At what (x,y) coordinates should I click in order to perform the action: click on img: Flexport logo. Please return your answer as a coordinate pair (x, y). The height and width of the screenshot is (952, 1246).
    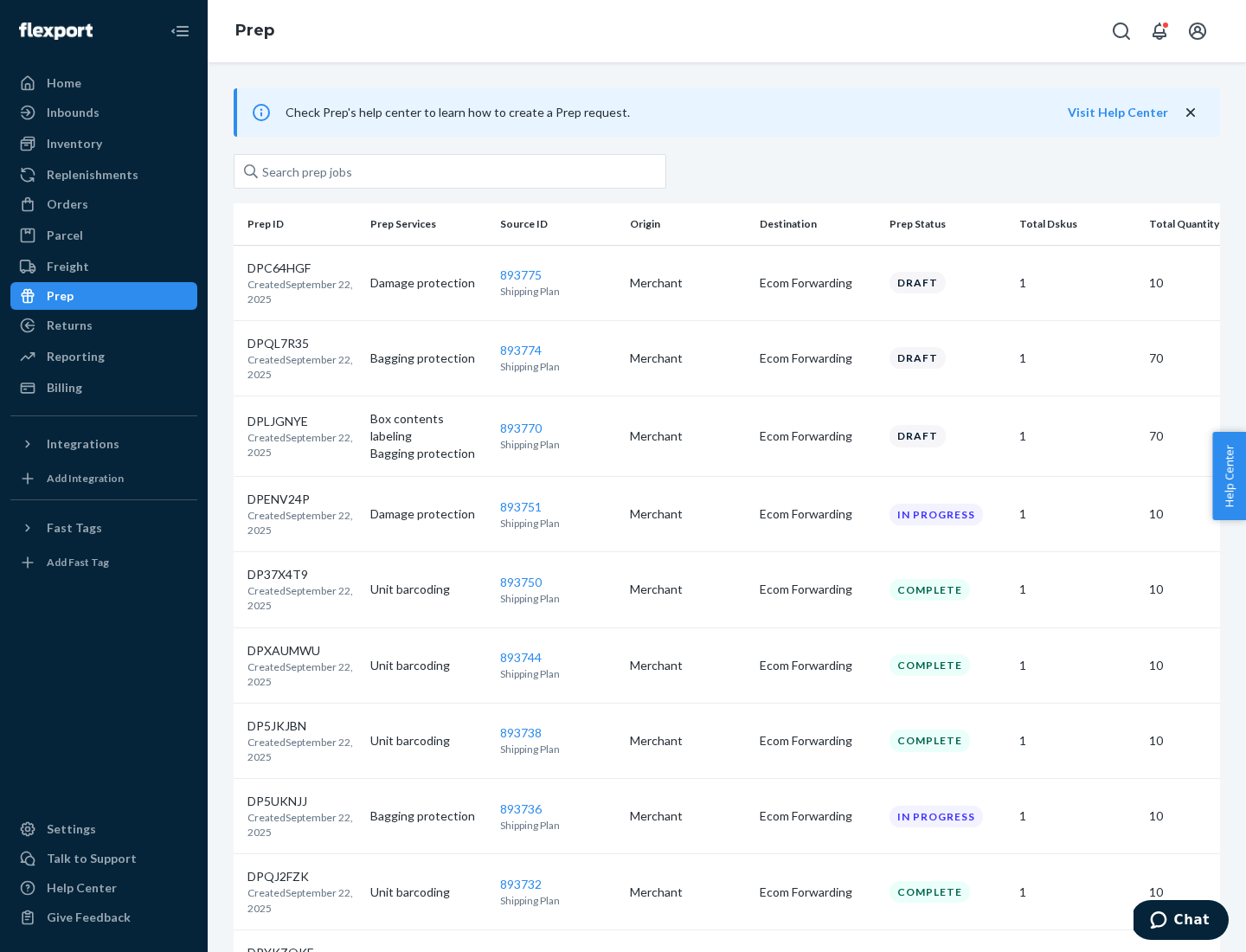
    Looking at the image, I should click on (56, 31).